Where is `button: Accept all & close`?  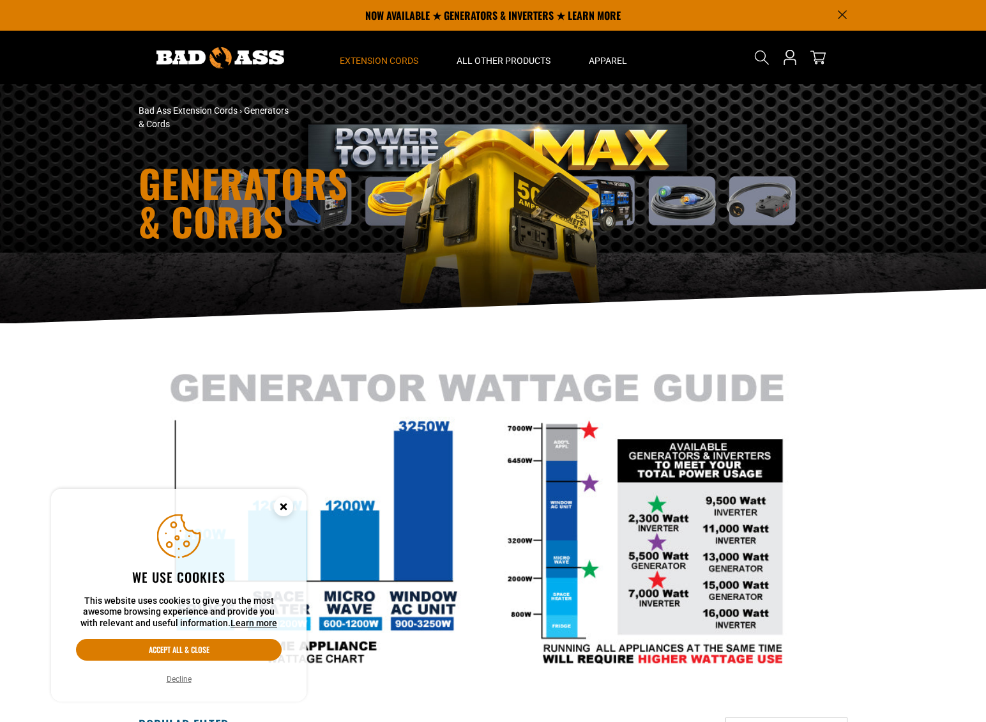
button: Accept all & close is located at coordinates (179, 650).